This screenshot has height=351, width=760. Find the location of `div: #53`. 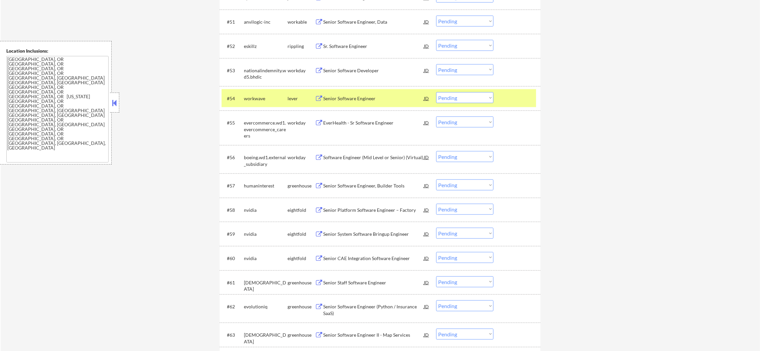

div: #53 is located at coordinates (232, 71).